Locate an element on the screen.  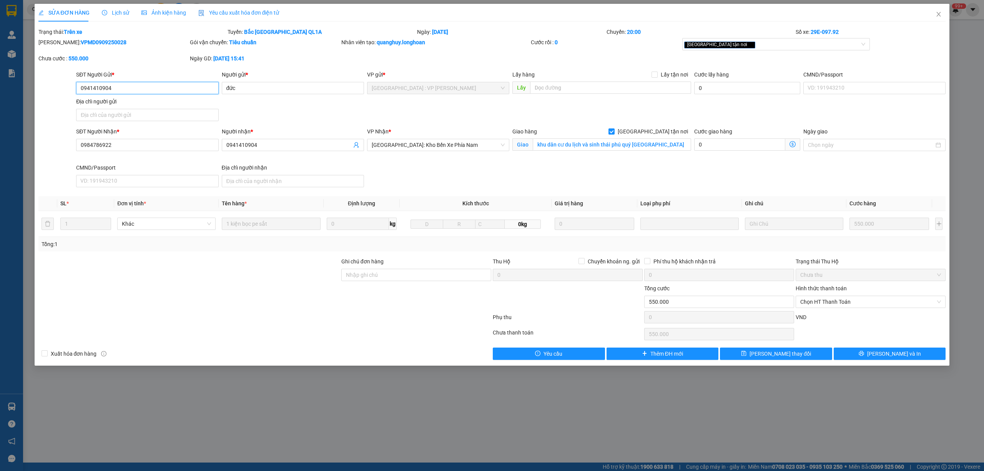
div: Trạng thái: is located at coordinates (132, 32).